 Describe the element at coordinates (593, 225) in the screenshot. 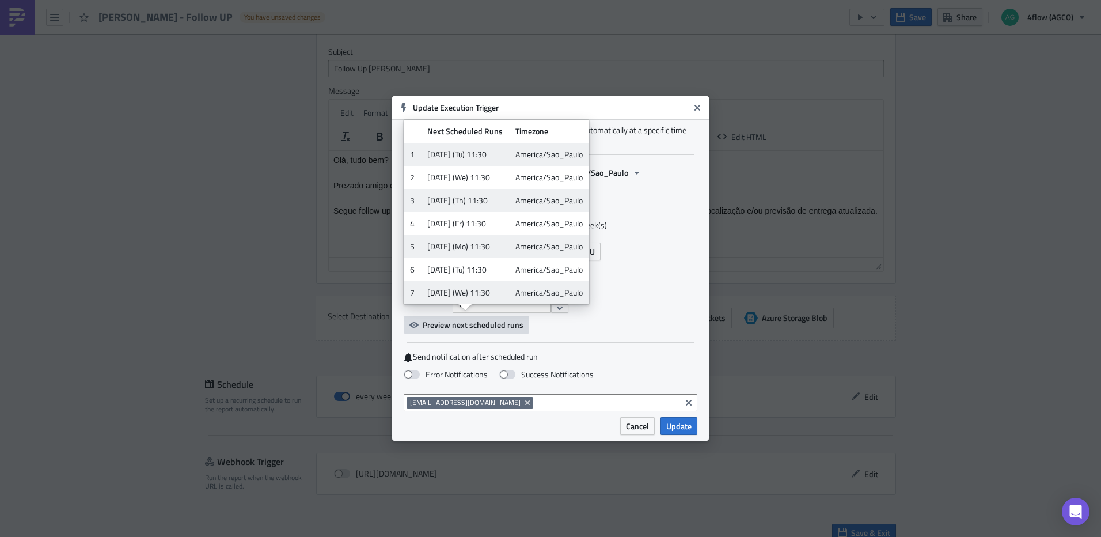

I see `span: week(s)` at that location.